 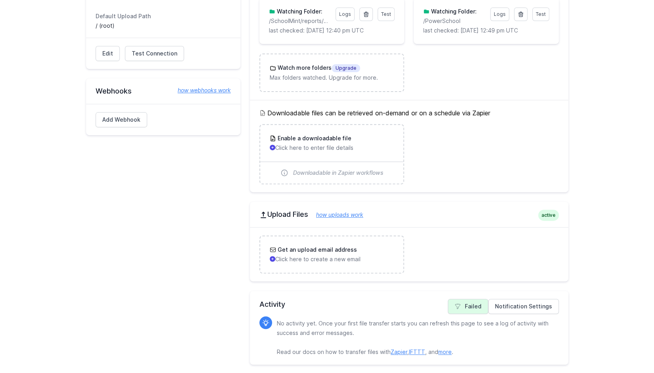 What do you see at coordinates (414, 338) in the screenshot?
I see `p: No activity yet. Once your first file transfer starts you can refresh this page to see a log of a...` at bounding box center [414, 338].